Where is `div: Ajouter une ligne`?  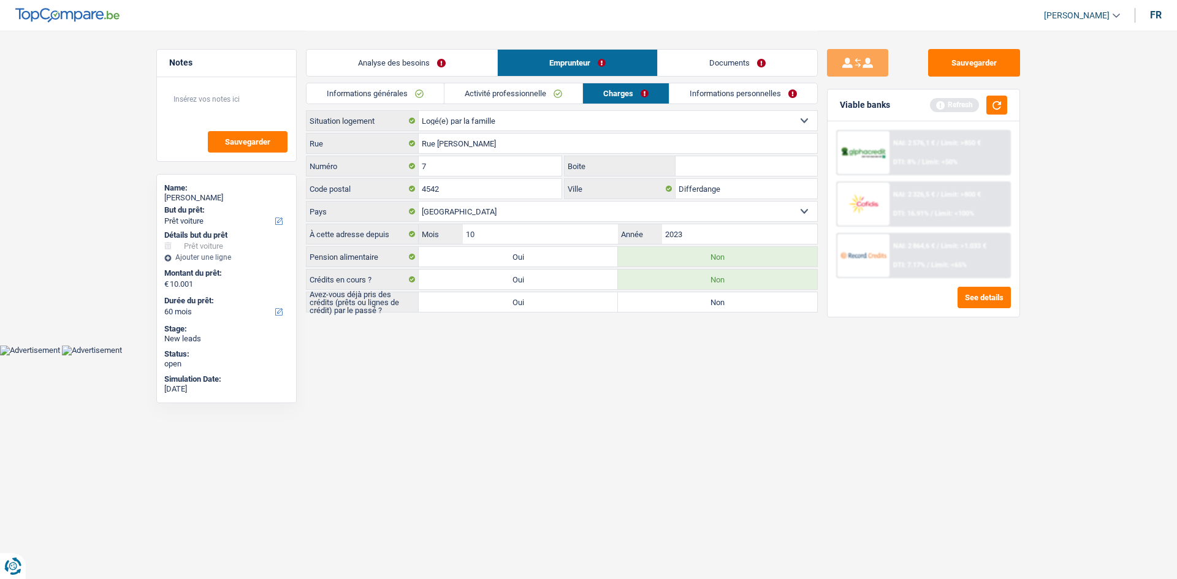 div: Ajouter une ligne is located at coordinates (226, 257).